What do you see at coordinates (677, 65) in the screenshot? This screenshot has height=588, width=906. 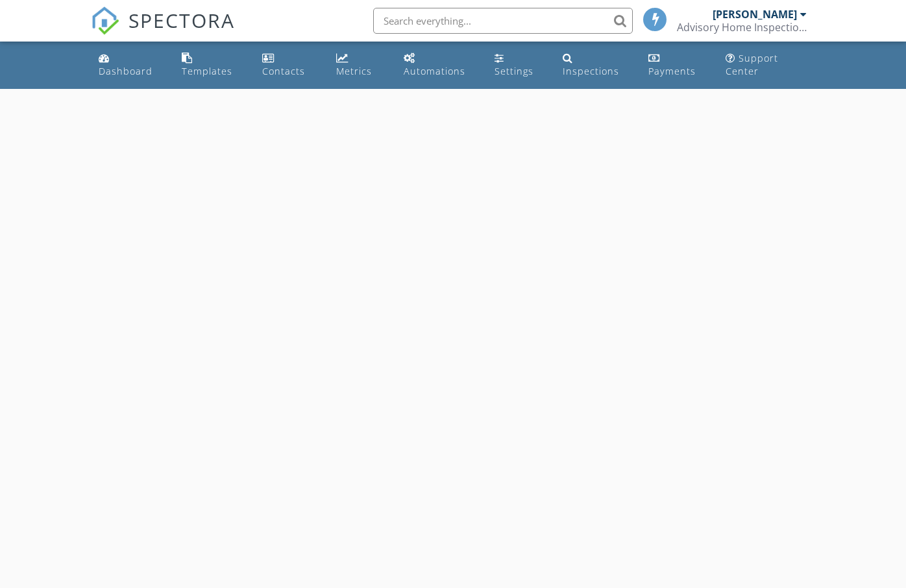 I see `a: Payments` at bounding box center [677, 65].